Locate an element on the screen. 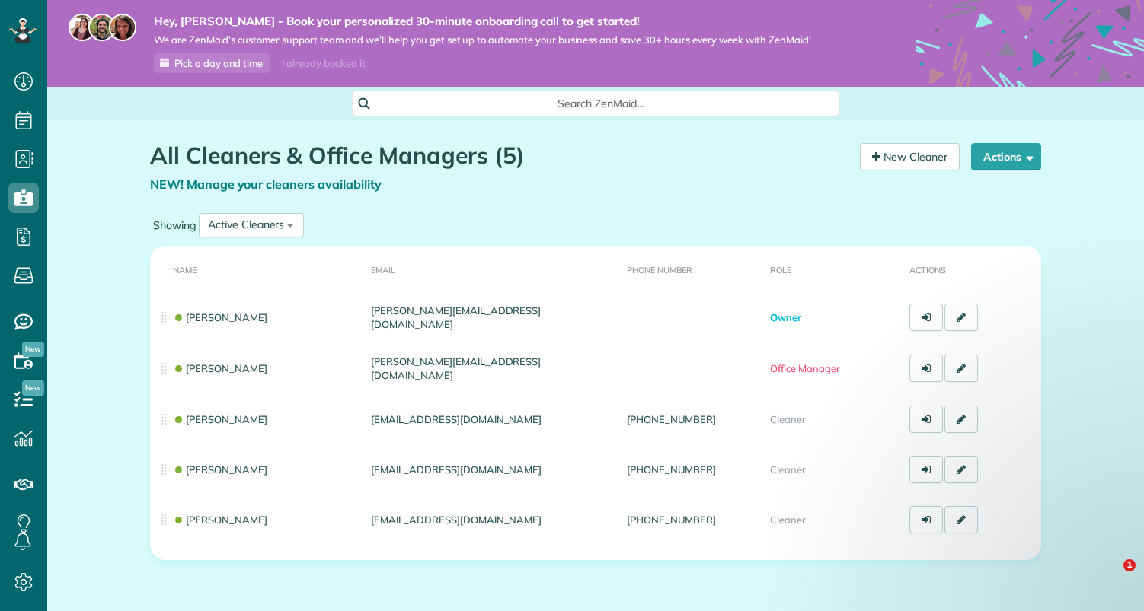  th: Phone number is located at coordinates (692, 269).